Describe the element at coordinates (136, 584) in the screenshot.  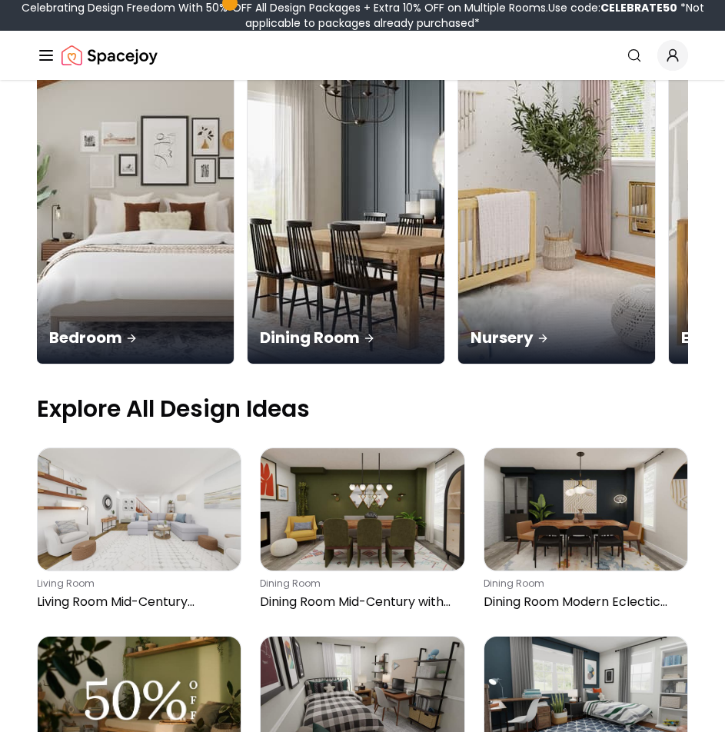
I see `p: living room` at that location.